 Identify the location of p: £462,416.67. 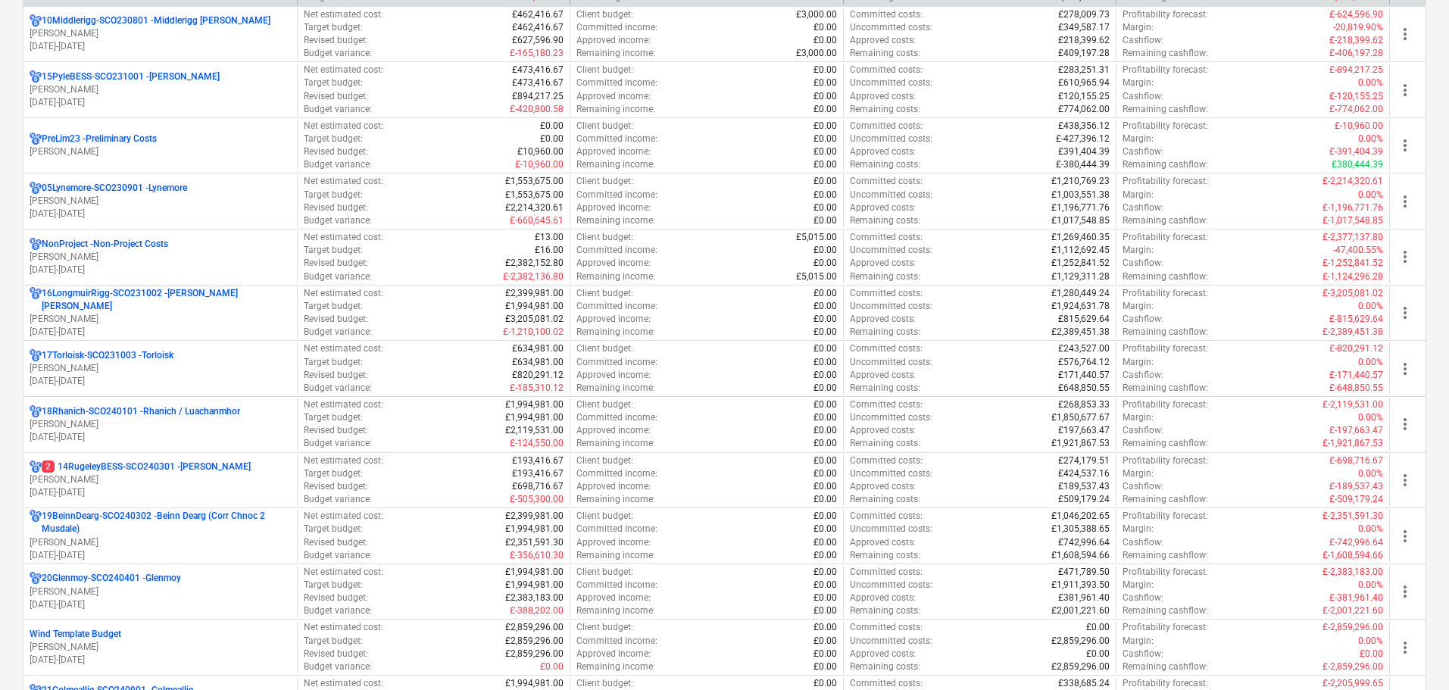
(538, 14).